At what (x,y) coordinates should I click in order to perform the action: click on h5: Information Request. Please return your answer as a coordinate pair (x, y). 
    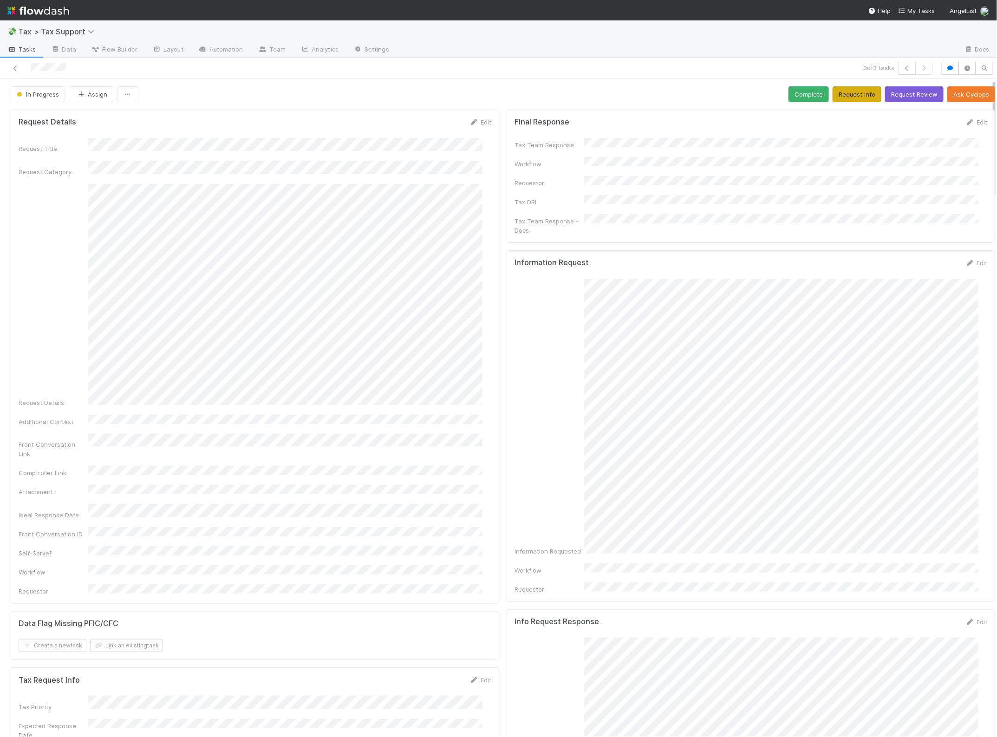
    Looking at the image, I should click on (552, 263).